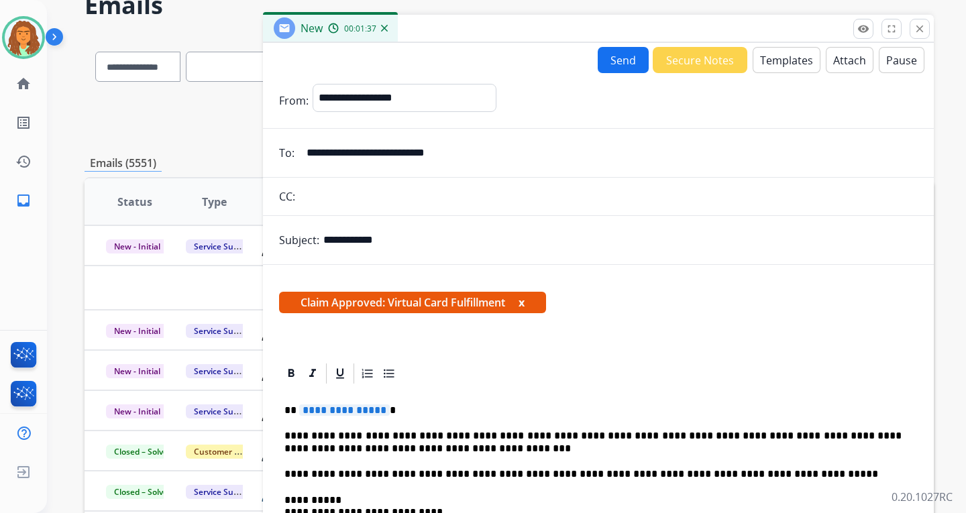 The width and height of the screenshot is (966, 513). I want to click on p: From:, so click(294, 101).